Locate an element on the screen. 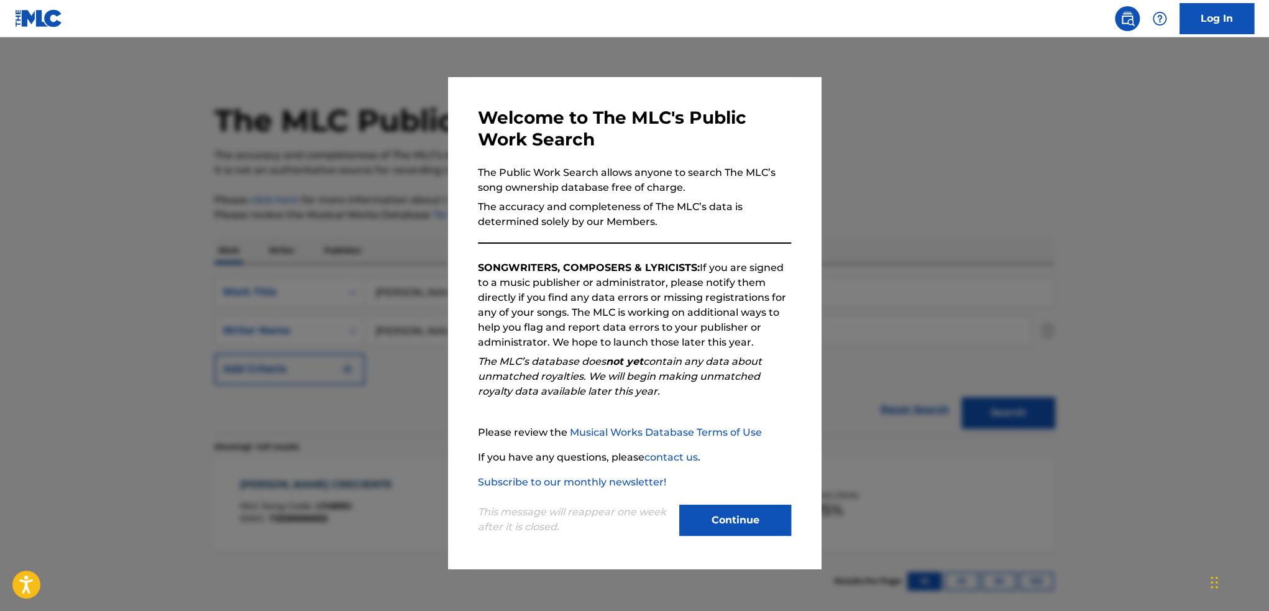 The width and height of the screenshot is (1269, 611). em: The MLC’s database does contain any data about unmatched royalties. We will begin making unmatche... is located at coordinates (620, 376).